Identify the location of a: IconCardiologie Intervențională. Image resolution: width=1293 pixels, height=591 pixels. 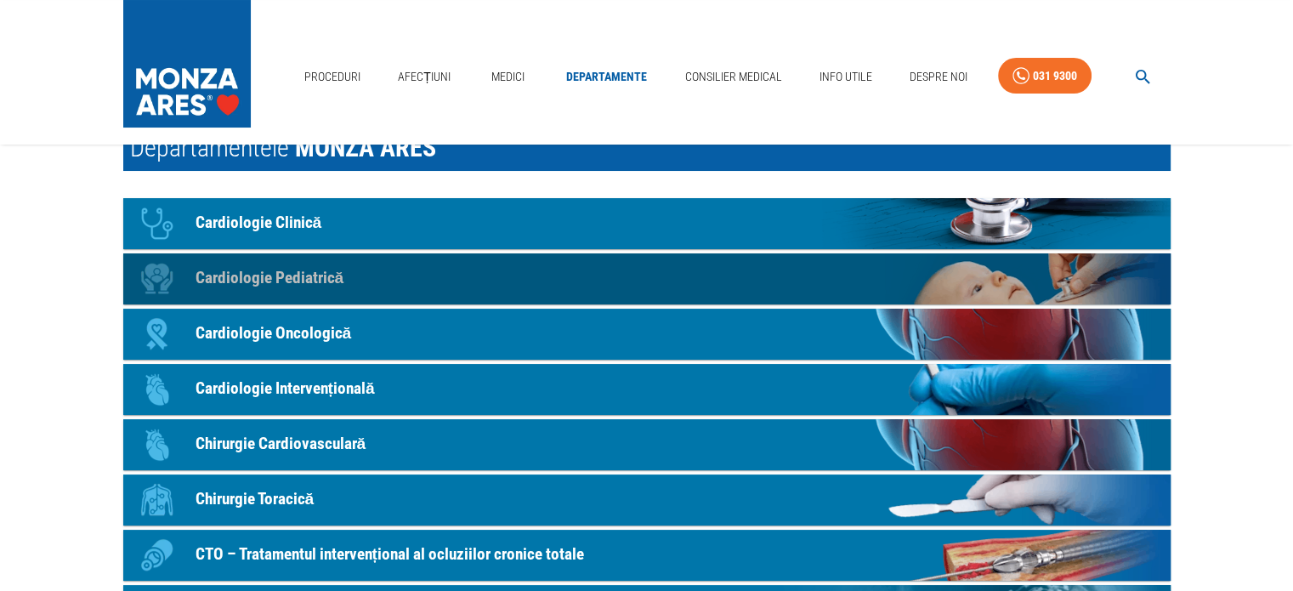
(647, 389).